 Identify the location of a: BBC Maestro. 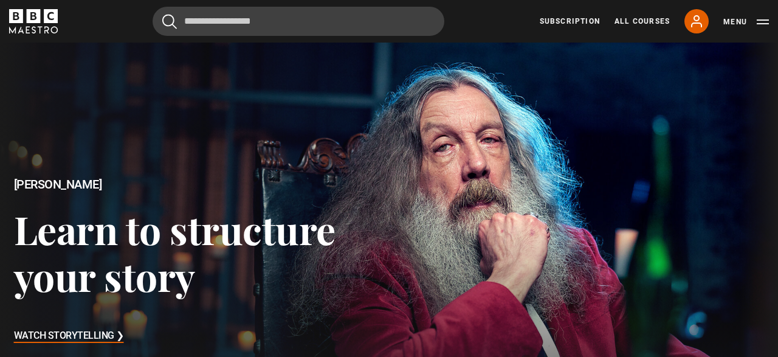
(33, 21).